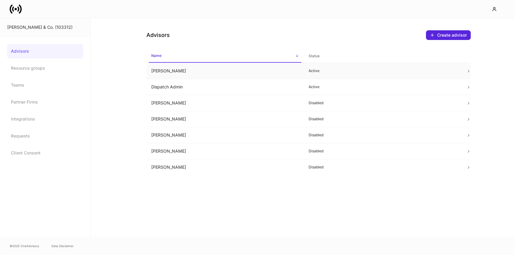 The image size is (514, 255). I want to click on td: Dispatch Admin, so click(225, 87).